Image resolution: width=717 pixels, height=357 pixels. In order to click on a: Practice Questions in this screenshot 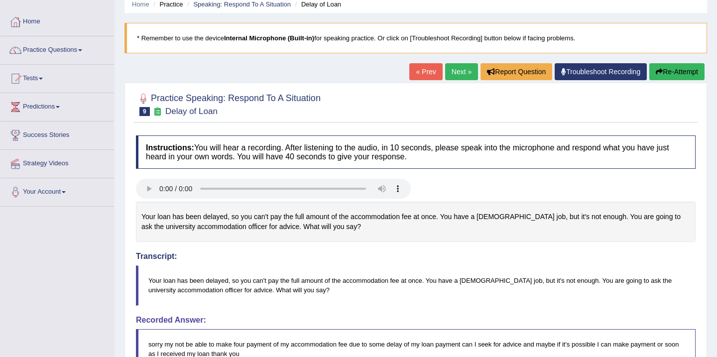, I will do `click(57, 49)`.